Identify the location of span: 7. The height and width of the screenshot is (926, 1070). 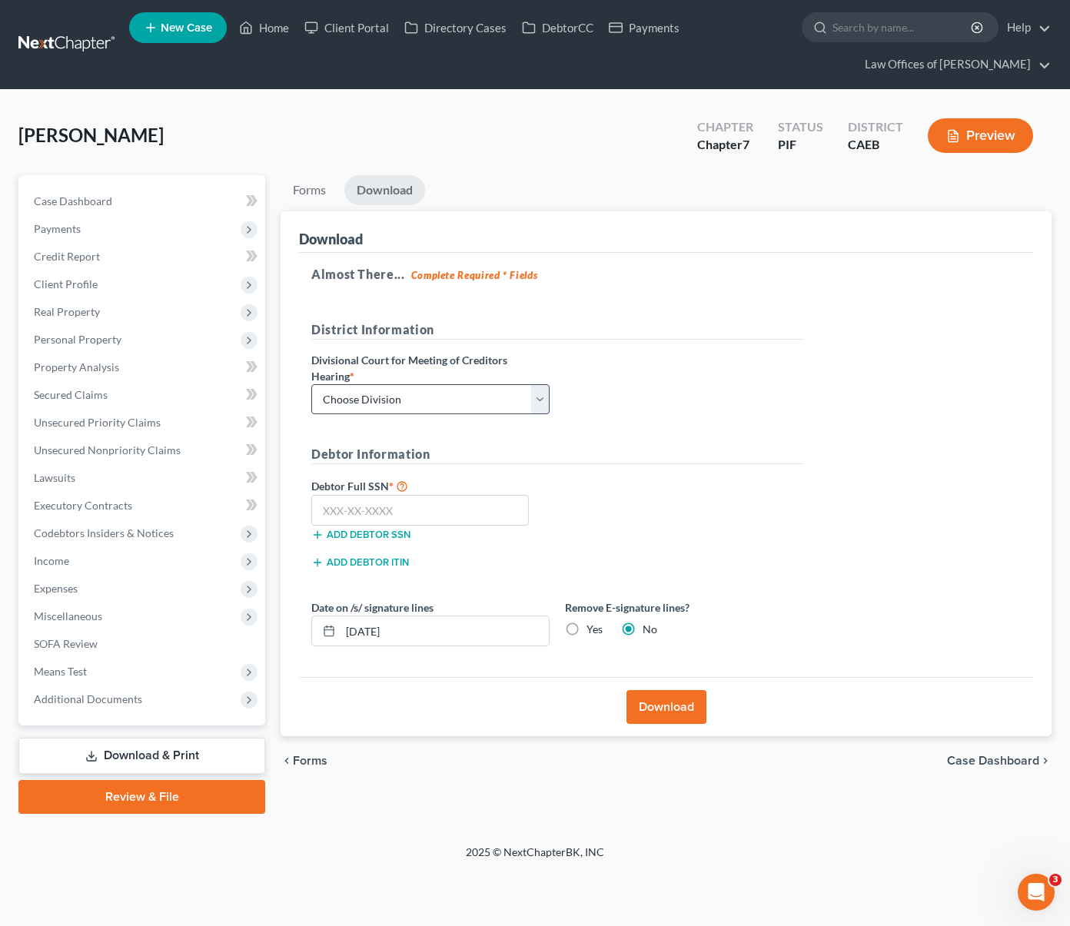
(746, 144).